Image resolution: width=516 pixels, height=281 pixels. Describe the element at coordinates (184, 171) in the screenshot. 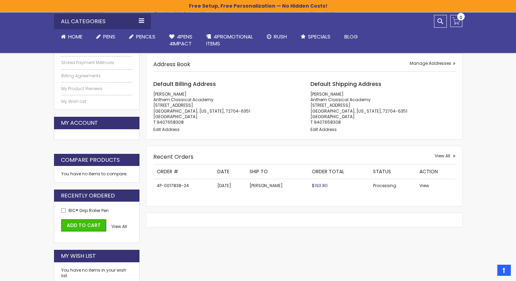

I see `th: Order #` at that location.